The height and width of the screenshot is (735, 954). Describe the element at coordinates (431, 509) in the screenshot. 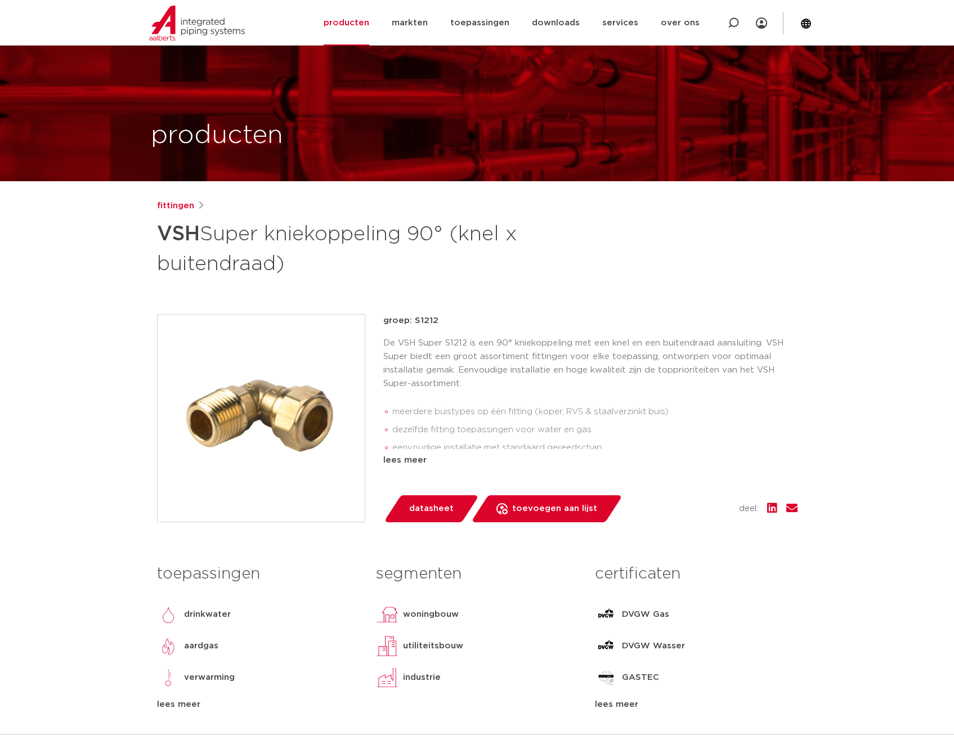

I see `a: datasheet` at that location.